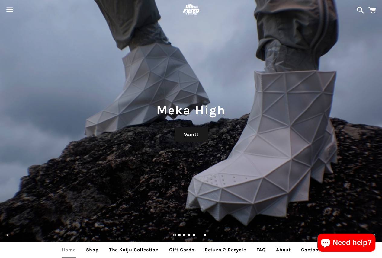 Image resolution: width=382 pixels, height=258 pixels. I want to click on a: Load slide 3, so click(184, 236).